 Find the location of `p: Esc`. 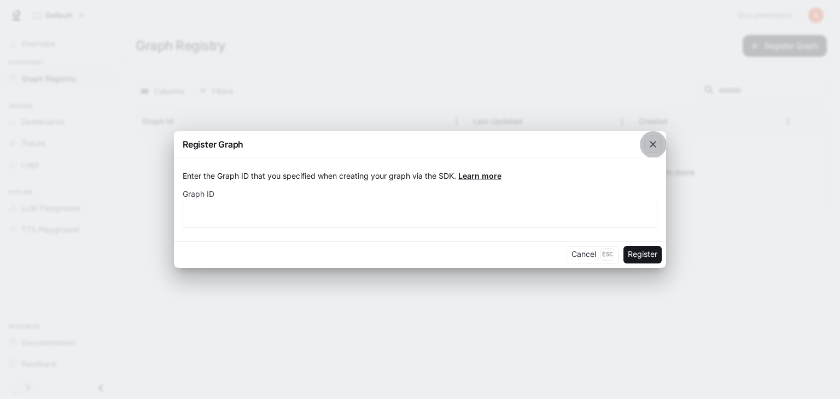

p: Esc is located at coordinates (607, 254).